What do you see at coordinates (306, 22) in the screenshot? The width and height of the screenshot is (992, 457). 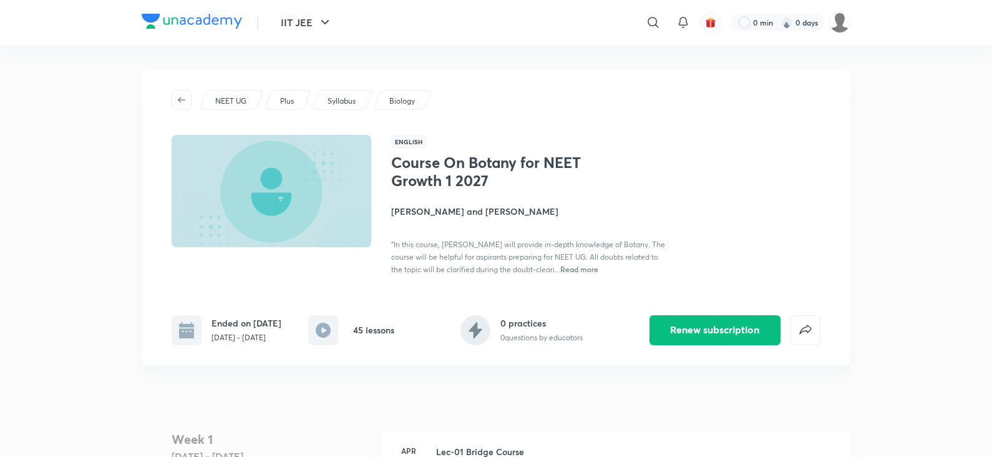 I see `button: IIT JEE` at bounding box center [306, 22].